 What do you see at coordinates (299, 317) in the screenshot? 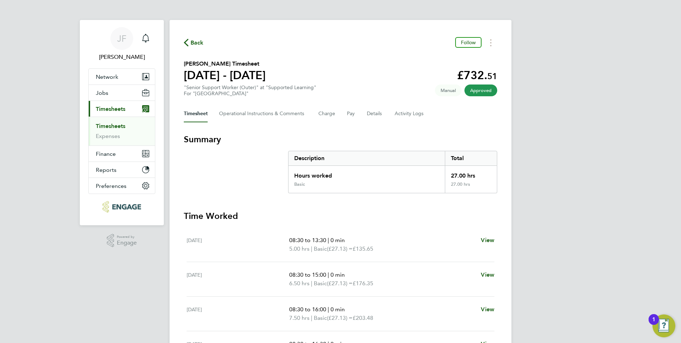
I see `span: 7.50 hrs` at bounding box center [299, 317].